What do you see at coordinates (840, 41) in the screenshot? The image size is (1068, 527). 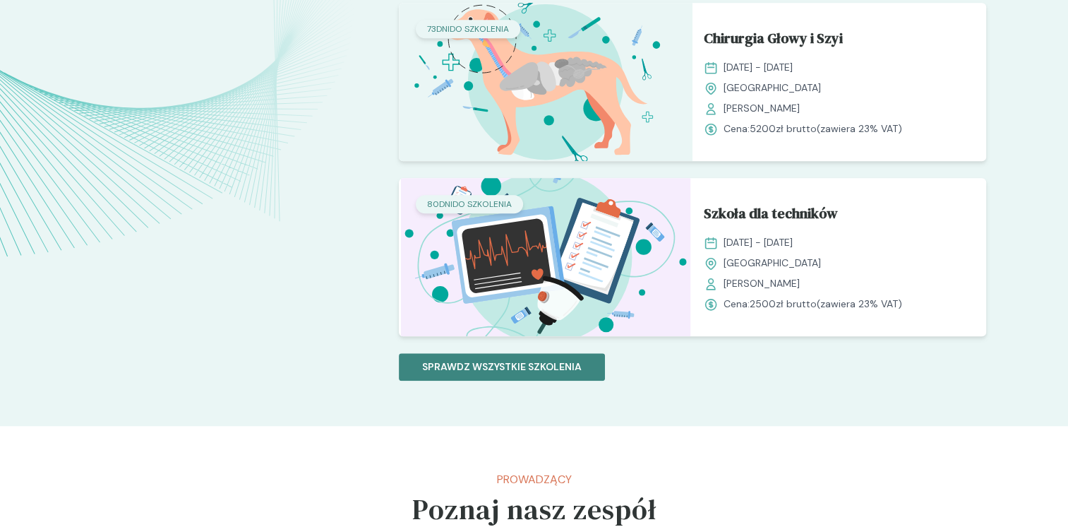 I see `a: Chirurgia Głowy i Szyi` at bounding box center [840, 41].